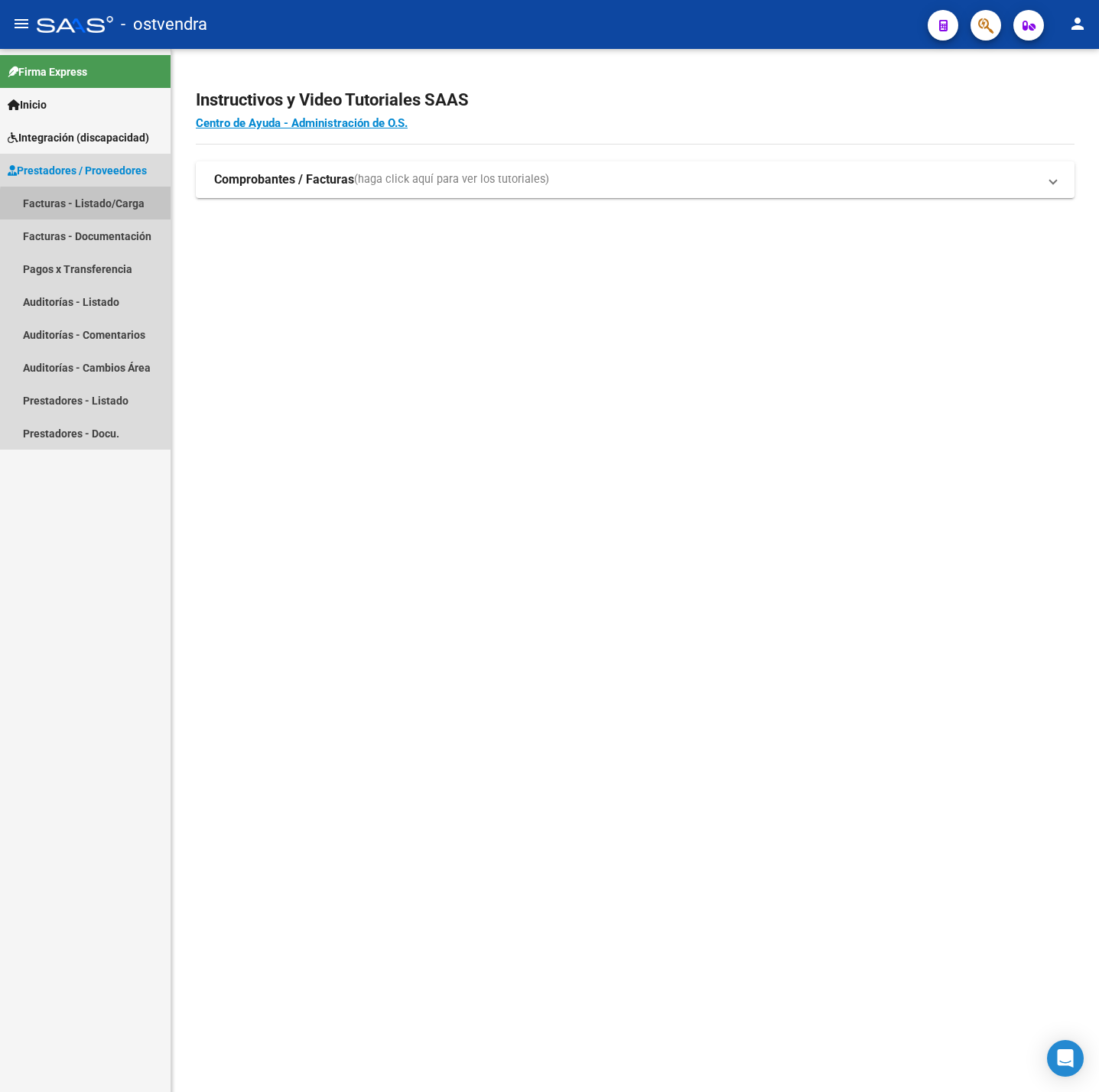 The image size is (1099, 1092). I want to click on span: (haga click aquí para ver los tutoriales), so click(451, 180).